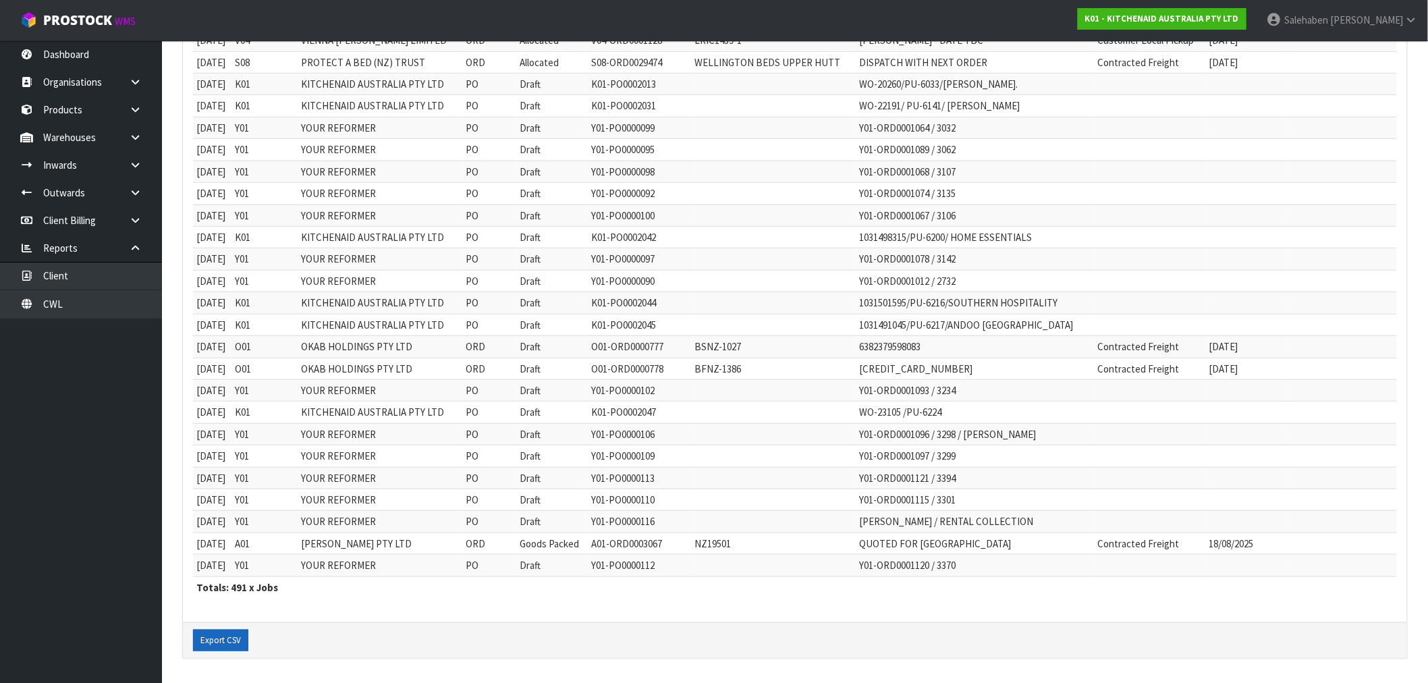  What do you see at coordinates (639, 347) in the screenshot?
I see `td: O01-ORD0000777` at bounding box center [639, 347].